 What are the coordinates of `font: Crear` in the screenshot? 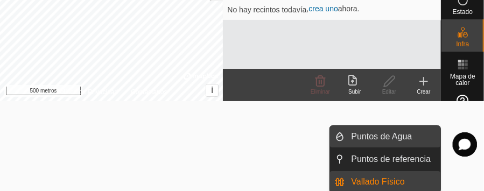 It's located at (423, 91).